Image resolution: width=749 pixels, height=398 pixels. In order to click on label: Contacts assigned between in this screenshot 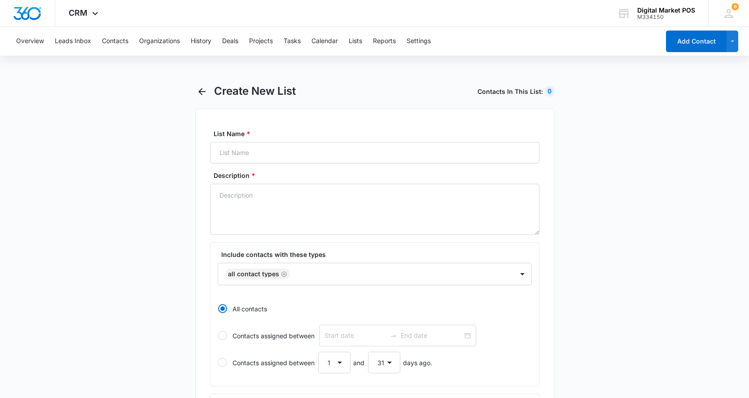, I will do `click(375, 335)`.